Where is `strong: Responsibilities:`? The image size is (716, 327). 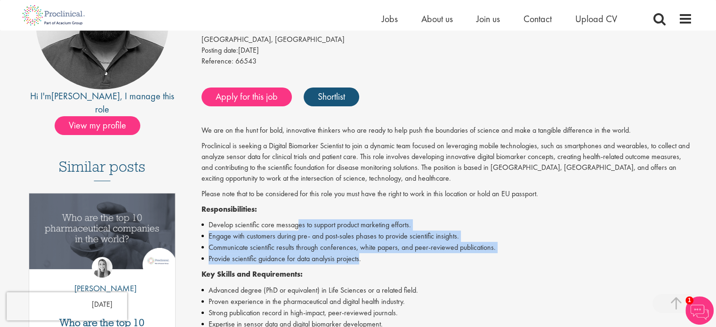
strong: Responsibilities: is located at coordinates (229, 209).